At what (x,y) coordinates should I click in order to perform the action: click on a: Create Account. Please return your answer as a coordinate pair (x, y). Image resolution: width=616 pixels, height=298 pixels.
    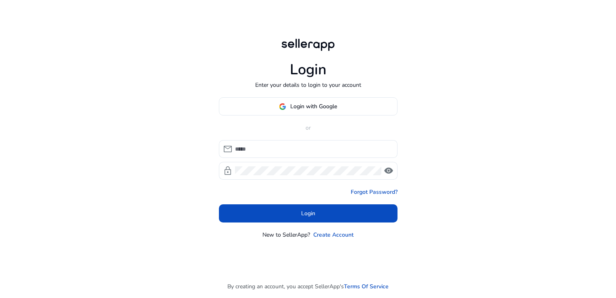
    Looking at the image, I should click on (334, 234).